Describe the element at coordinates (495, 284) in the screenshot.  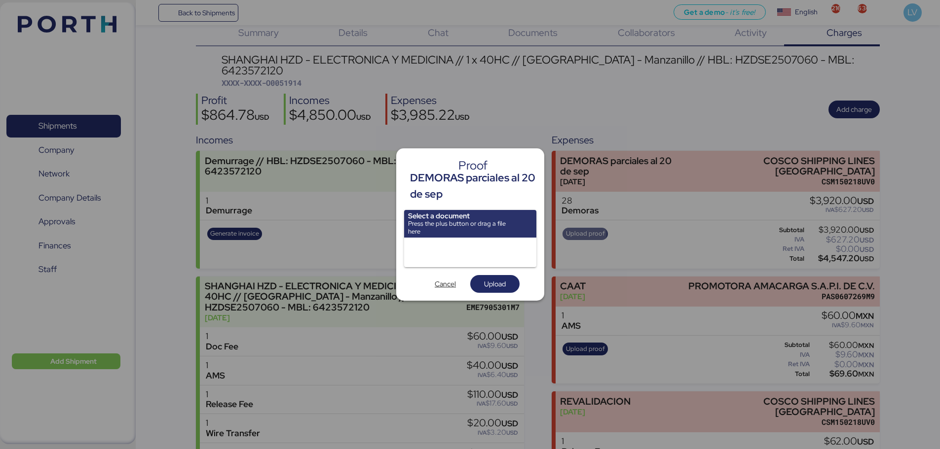
I see `span: Upload` at that location.